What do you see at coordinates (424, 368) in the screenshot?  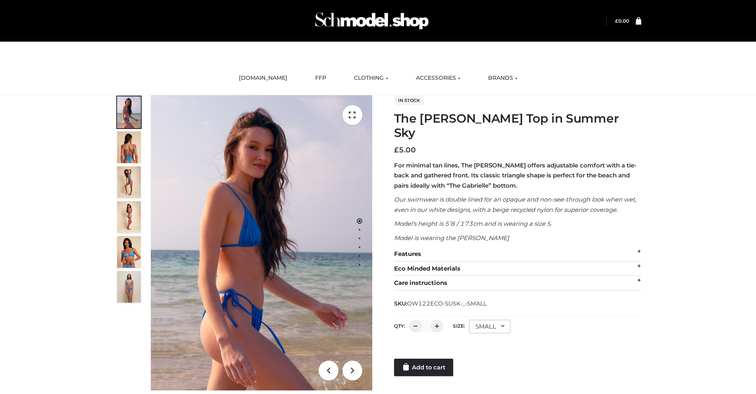 I see `a: Add to cart` at bounding box center [424, 368].